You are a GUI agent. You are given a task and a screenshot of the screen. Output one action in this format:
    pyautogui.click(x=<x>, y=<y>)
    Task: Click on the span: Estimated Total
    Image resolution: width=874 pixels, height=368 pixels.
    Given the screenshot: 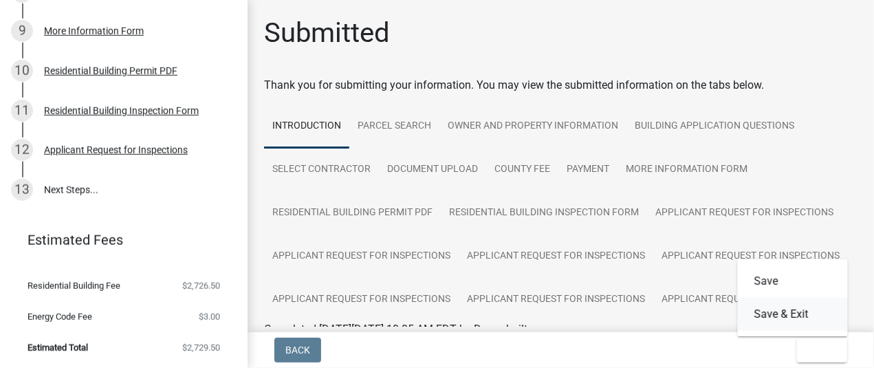 What is the action you would take?
    pyautogui.click(x=58, y=347)
    